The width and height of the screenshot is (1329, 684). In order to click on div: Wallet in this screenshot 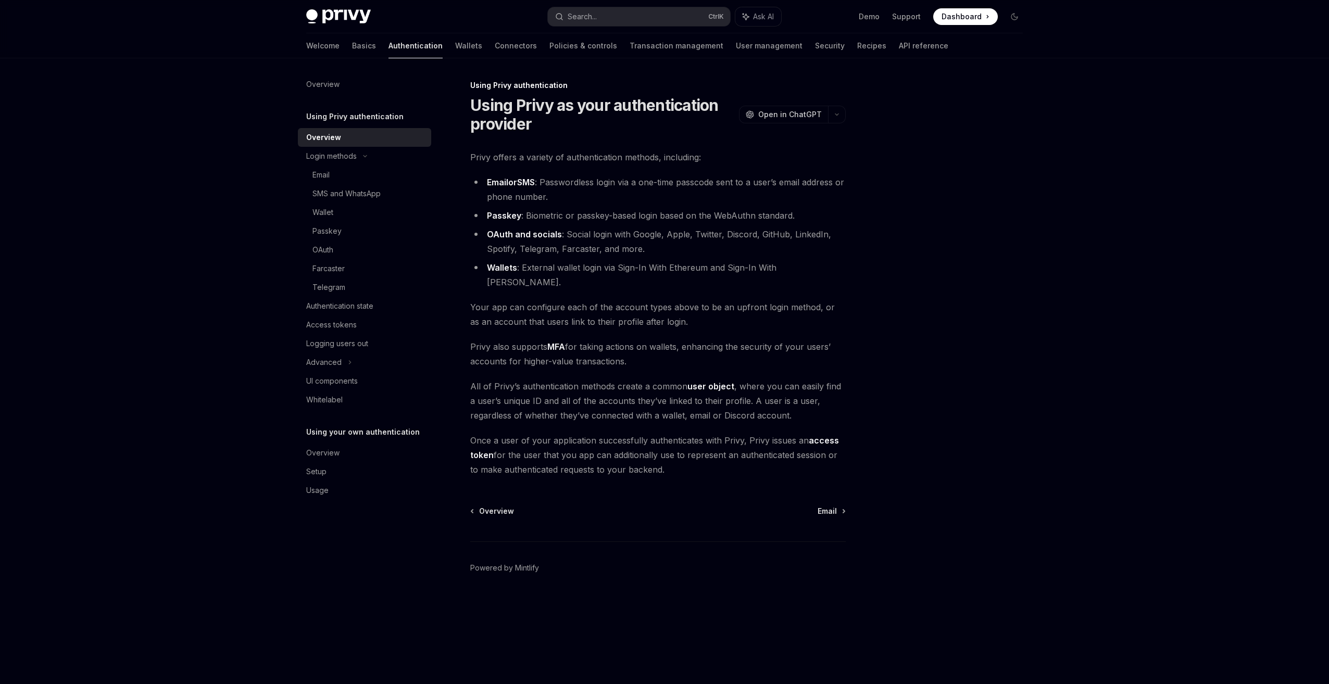, I will do `click(323, 212)`.